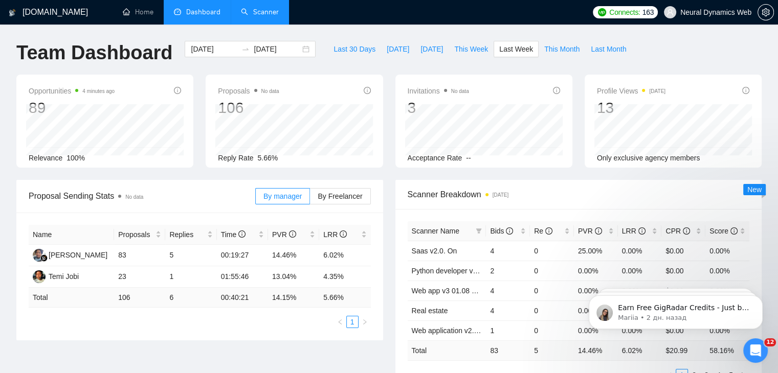 The width and height of the screenshot is (778, 373). What do you see at coordinates (516, 49) in the screenshot?
I see `button: Last Week` at bounding box center [516, 49].